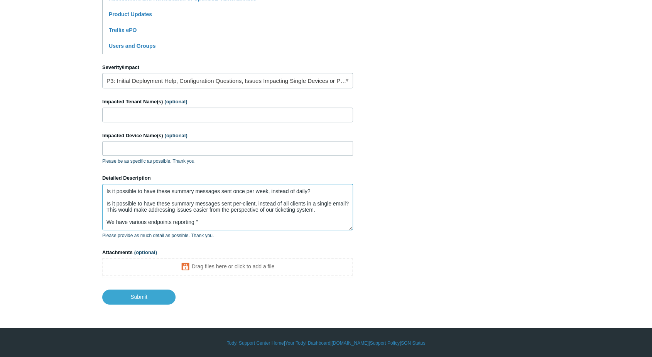  I want to click on a: Product Updates, so click(130, 14).